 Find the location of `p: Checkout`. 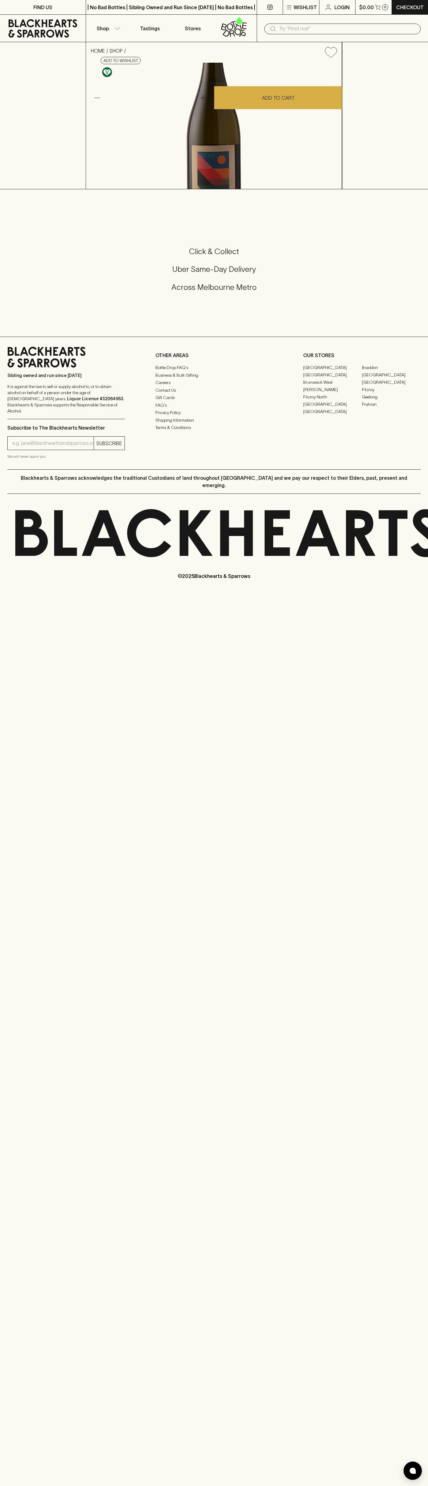

p: Checkout is located at coordinates (410, 7).